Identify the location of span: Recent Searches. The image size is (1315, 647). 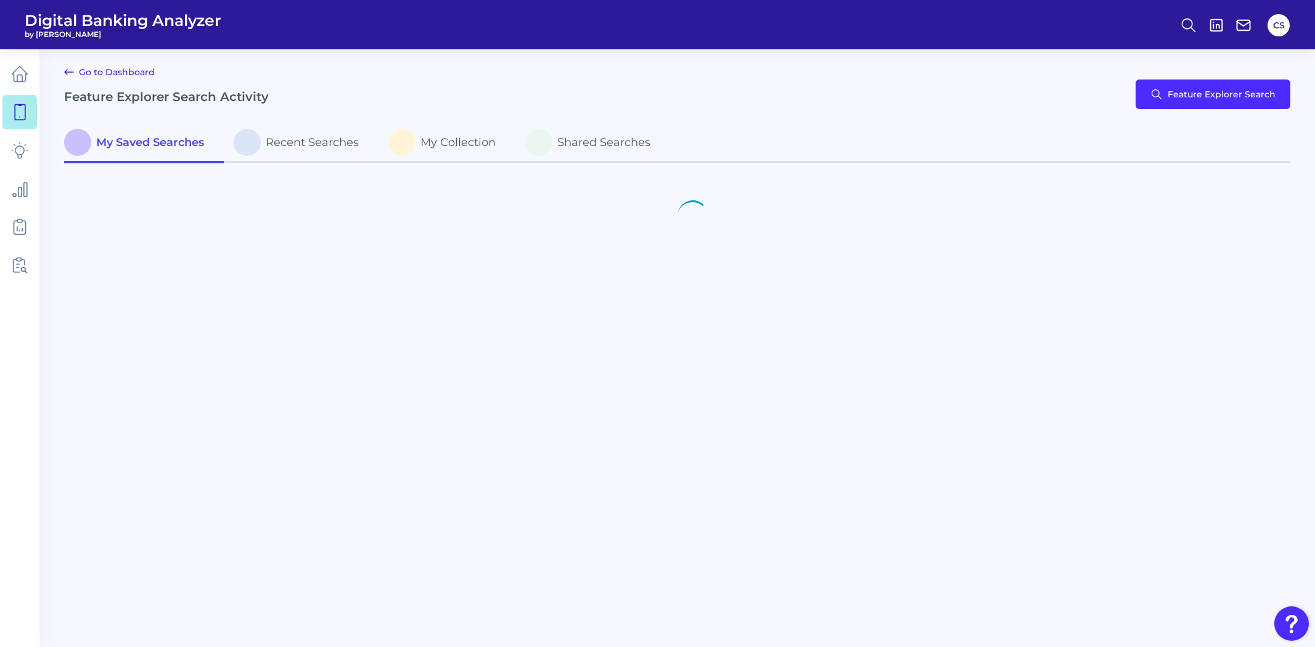
(312, 142).